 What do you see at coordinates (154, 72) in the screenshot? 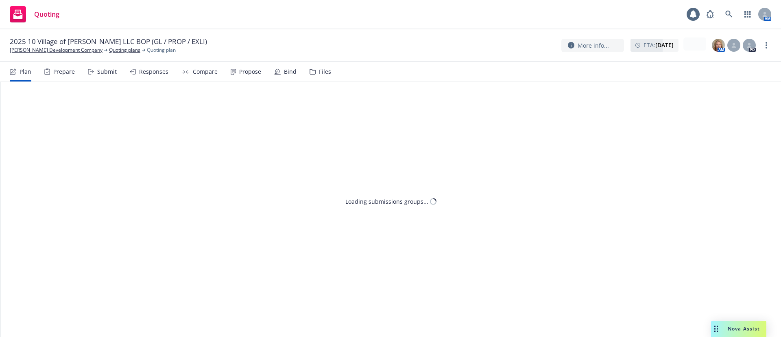
I see `div: Responses` at bounding box center [154, 72].